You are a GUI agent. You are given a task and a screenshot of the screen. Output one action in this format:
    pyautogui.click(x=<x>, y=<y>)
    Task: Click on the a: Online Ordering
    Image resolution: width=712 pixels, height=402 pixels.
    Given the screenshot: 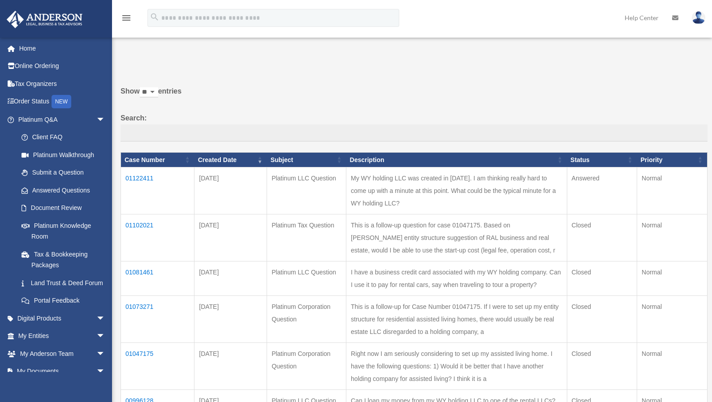 What is the action you would take?
    pyautogui.click(x=62, y=66)
    